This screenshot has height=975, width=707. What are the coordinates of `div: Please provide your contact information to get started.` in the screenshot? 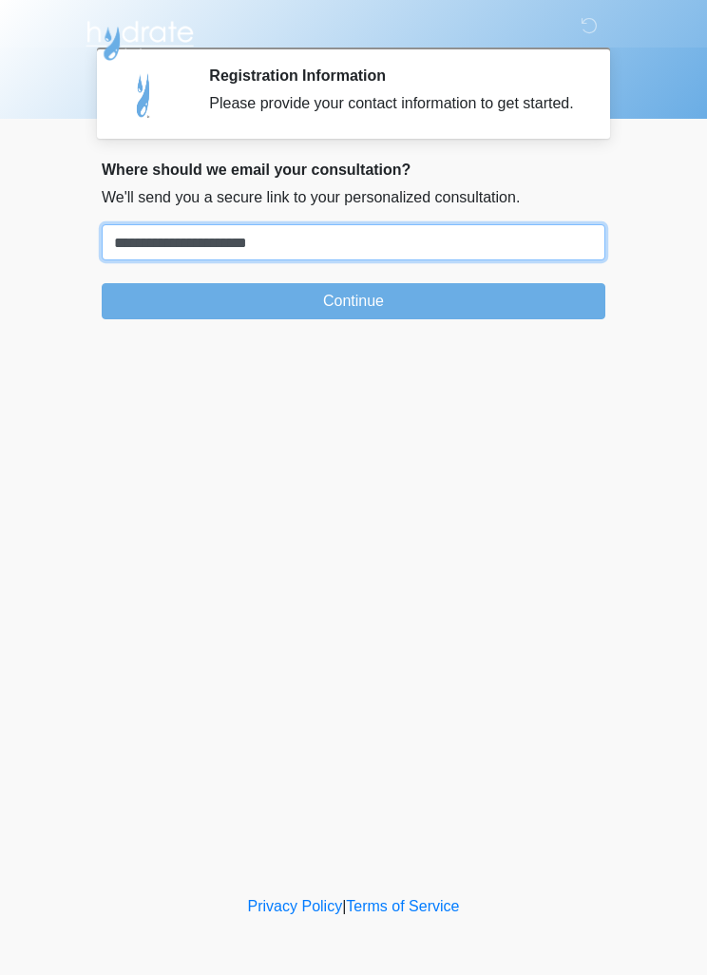 It's located at (393, 104).